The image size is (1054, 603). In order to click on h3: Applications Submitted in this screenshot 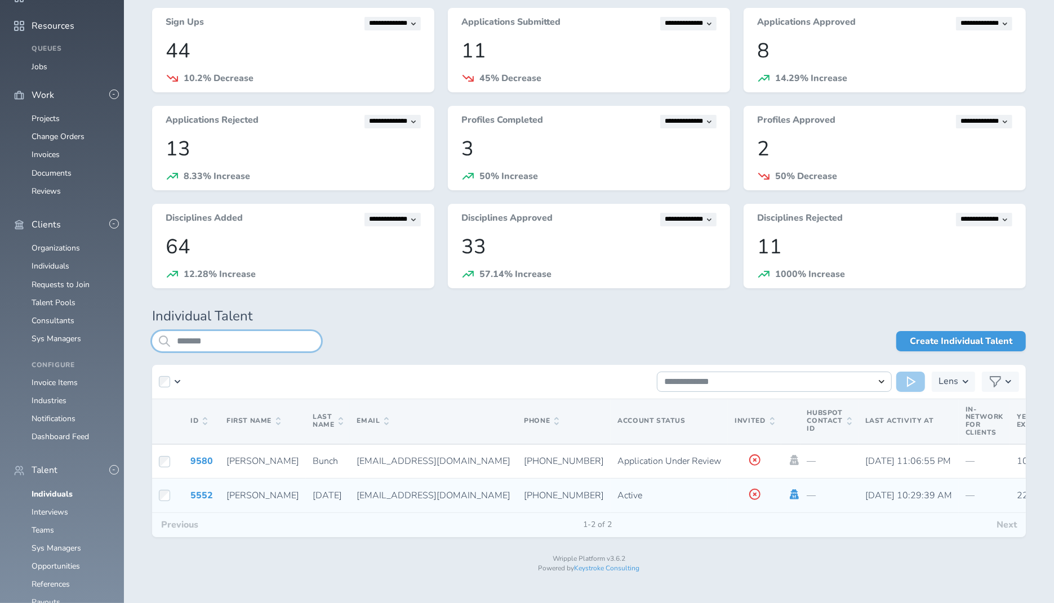, I will do `click(511, 24)`.